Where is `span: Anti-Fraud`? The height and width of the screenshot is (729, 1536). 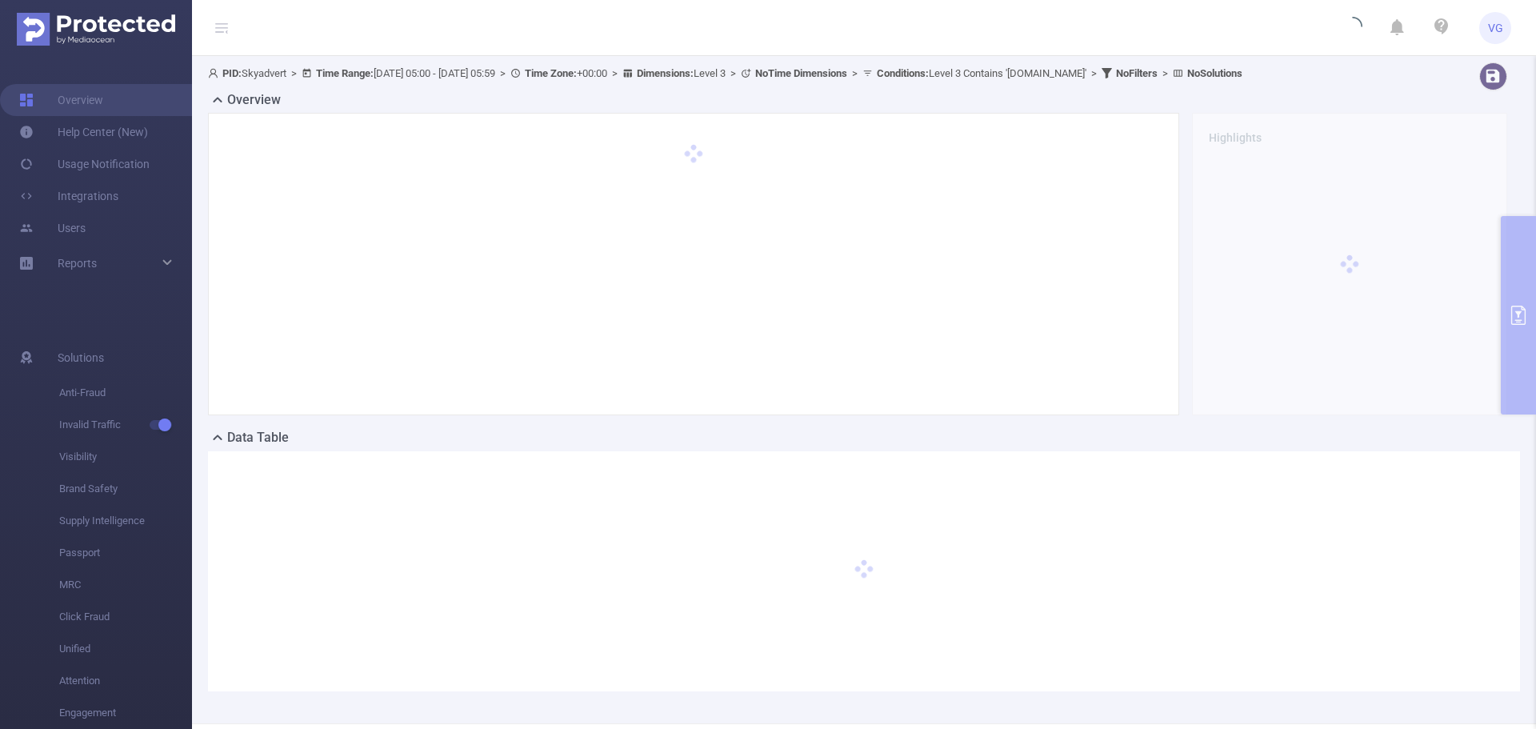 span: Anti-Fraud is located at coordinates (126, 393).